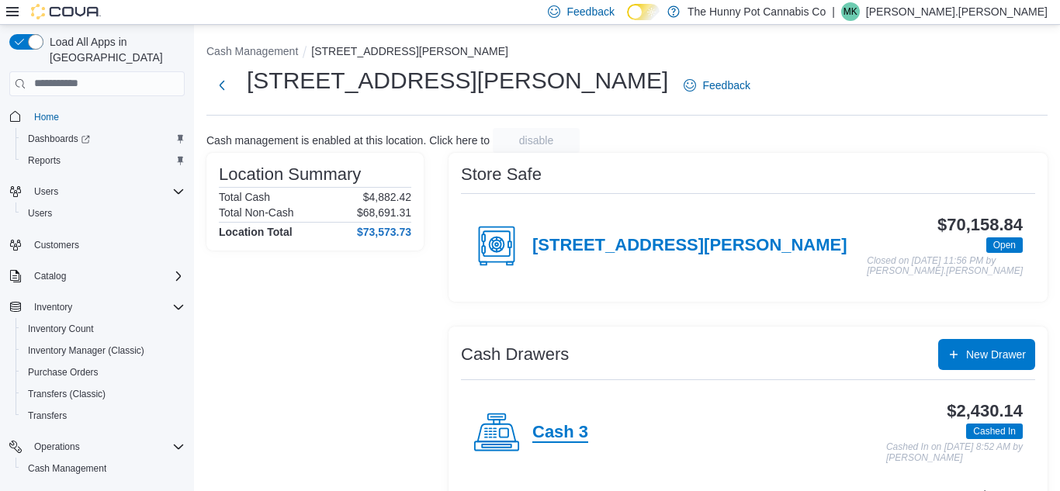  Describe the element at coordinates (67, 469) in the screenshot. I see `a: Cash Management` at that location.